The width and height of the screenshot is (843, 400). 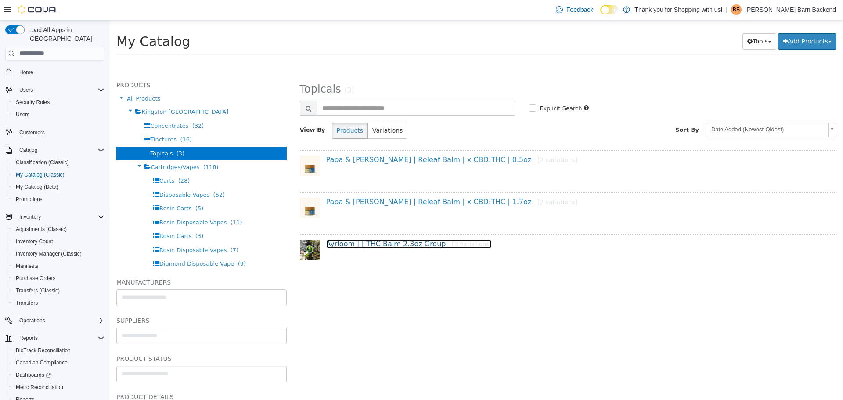 What do you see at coordinates (132, 243) in the screenshot?
I see `span: (9)` at bounding box center [132, 243].